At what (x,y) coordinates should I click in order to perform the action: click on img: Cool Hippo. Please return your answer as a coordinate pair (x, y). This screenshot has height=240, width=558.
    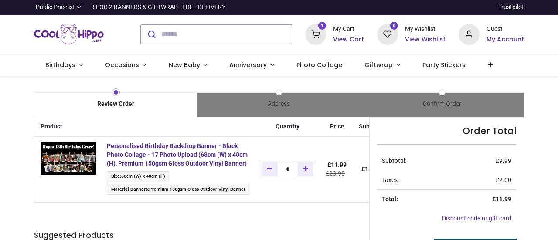
    Looking at the image, I should click on (69, 34).